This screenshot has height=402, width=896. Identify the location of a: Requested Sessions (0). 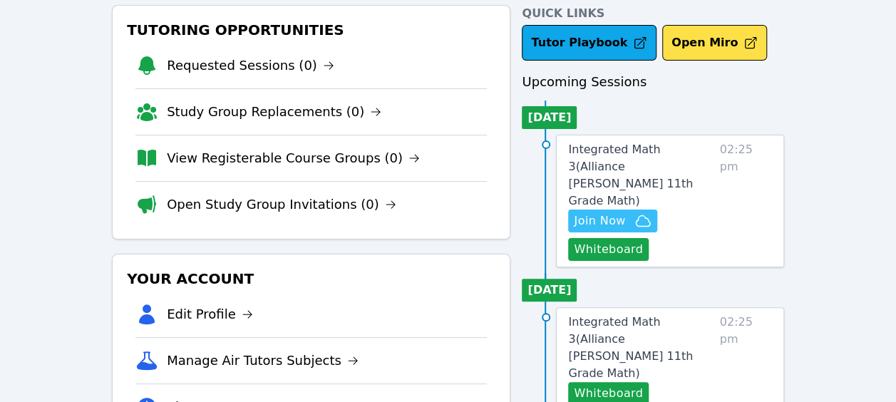
(250, 66).